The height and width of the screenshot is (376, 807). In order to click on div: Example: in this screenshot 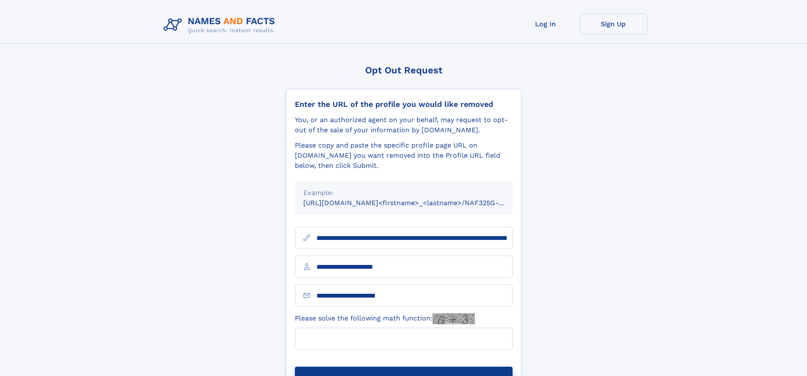, I will do `click(404, 193)`.